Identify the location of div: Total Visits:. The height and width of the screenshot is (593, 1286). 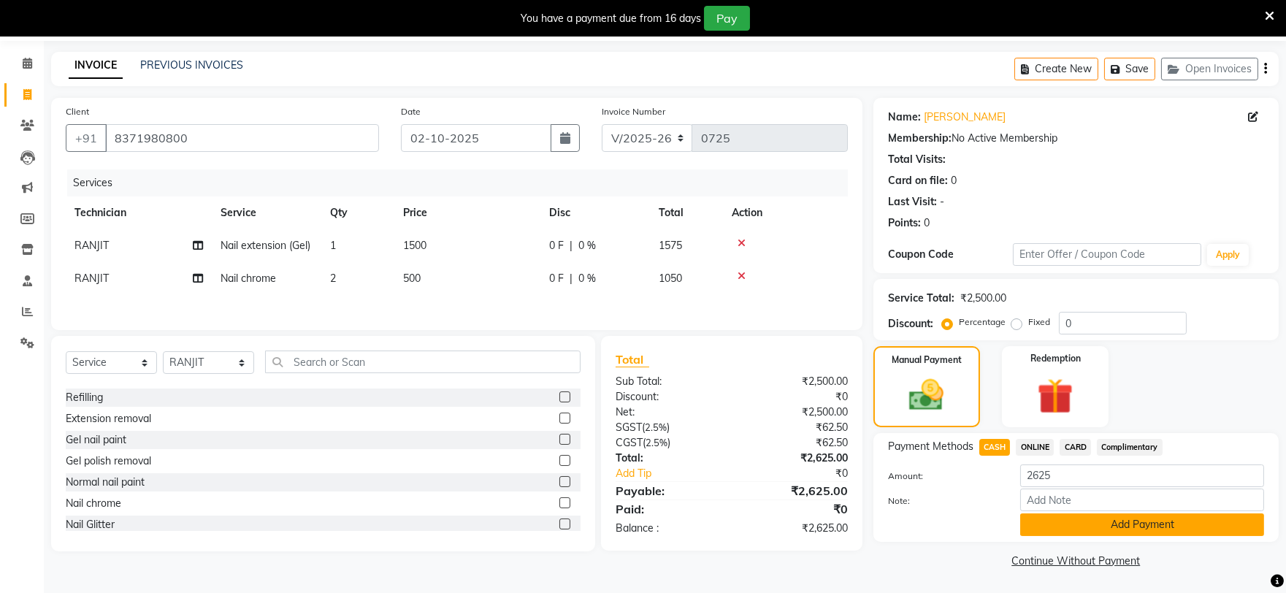
(916, 159).